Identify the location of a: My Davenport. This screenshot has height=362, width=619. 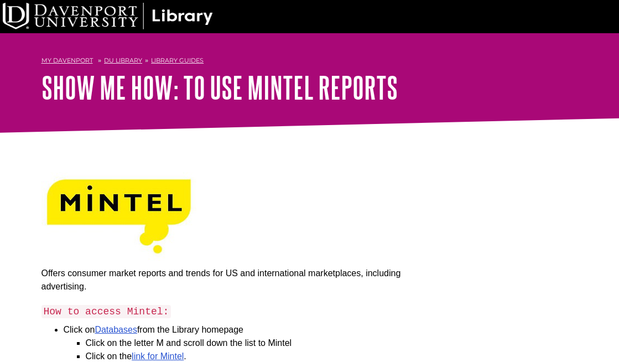
(67, 60).